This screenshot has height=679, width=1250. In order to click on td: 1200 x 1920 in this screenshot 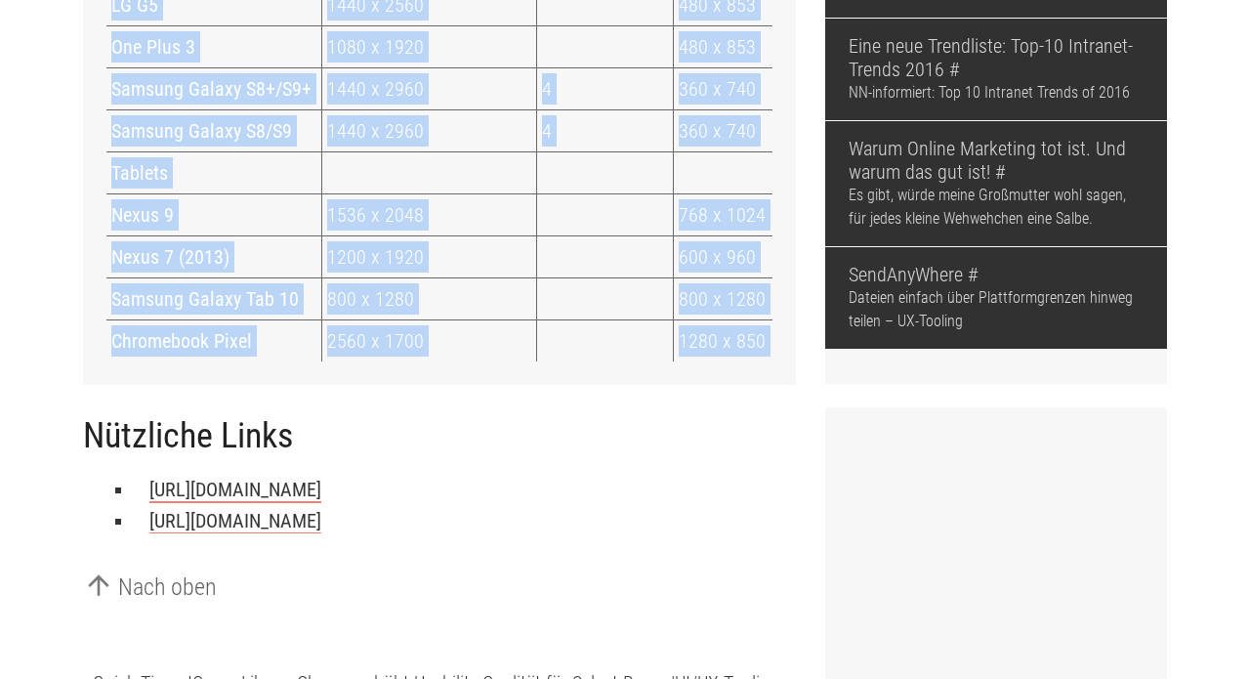, I will do `click(429, 256)`.